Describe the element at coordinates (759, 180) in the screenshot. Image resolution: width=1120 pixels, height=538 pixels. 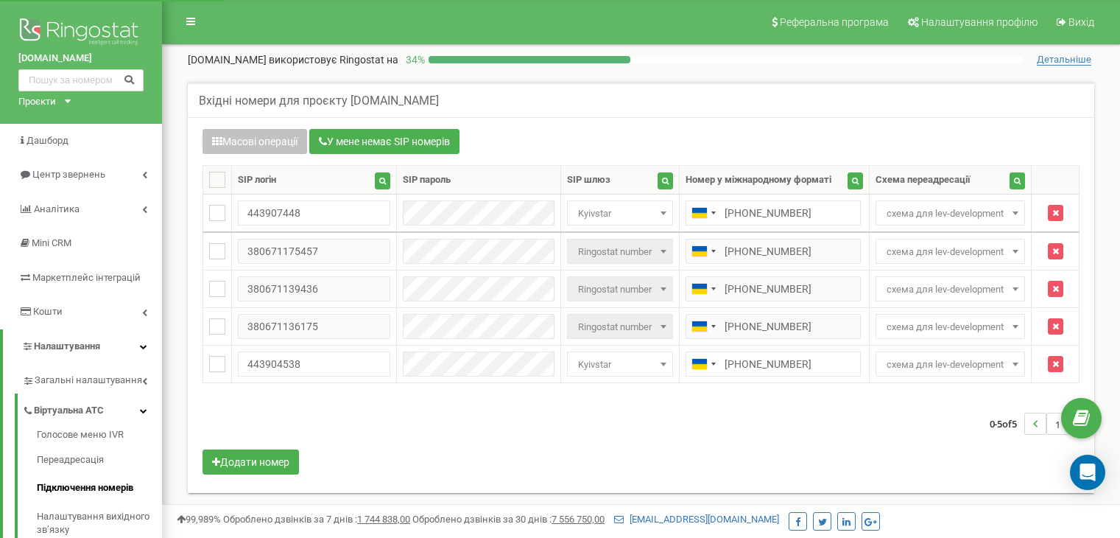
I see `div: Номер у міжнародному форматі` at that location.